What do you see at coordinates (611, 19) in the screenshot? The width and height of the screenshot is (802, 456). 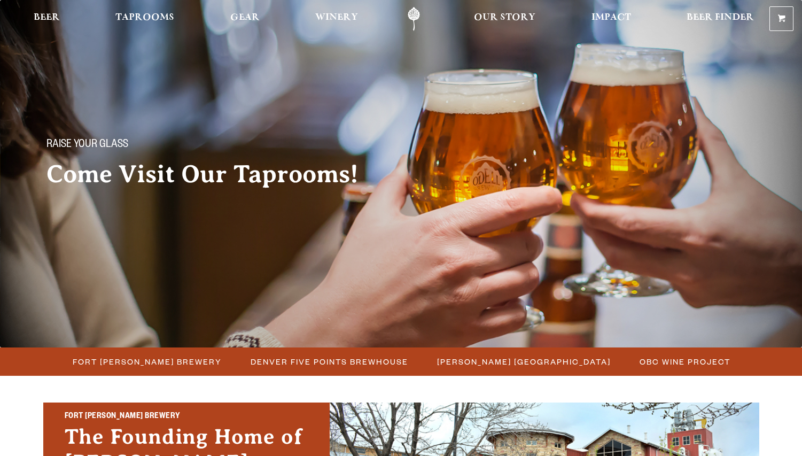 I see `a: Impact` at bounding box center [611, 19].